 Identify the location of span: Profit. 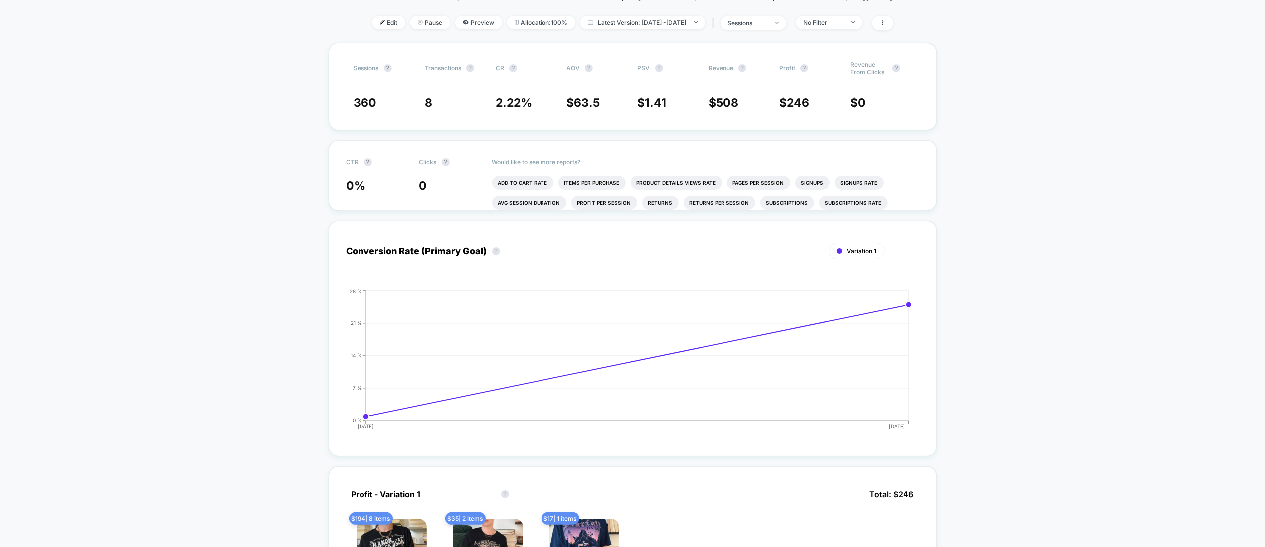
(788, 68).